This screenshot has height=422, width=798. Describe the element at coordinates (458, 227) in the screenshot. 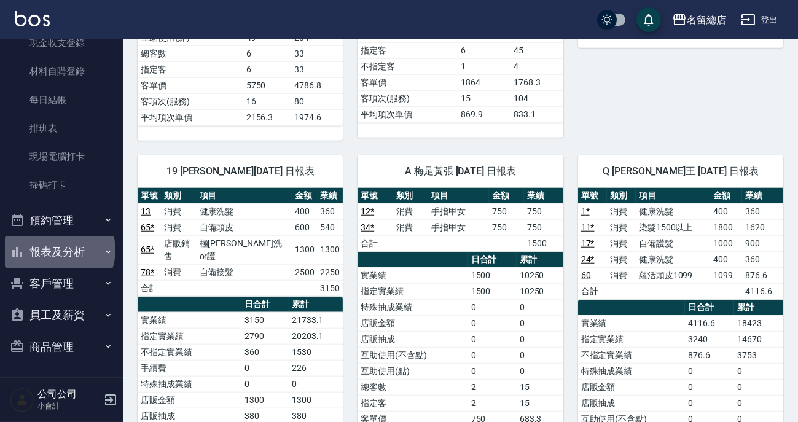

I see `td: 手指甲女` at that location.